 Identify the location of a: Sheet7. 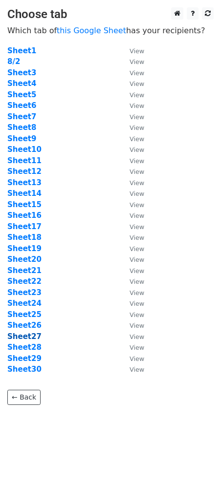
(22, 117).